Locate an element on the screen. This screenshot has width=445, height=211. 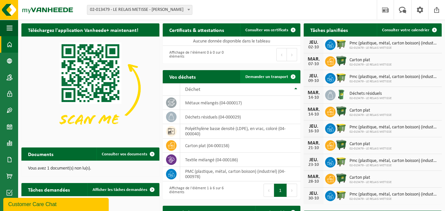
h2: Téléchargez l'application Vanheede+ maintenant! is located at coordinates (83, 30).